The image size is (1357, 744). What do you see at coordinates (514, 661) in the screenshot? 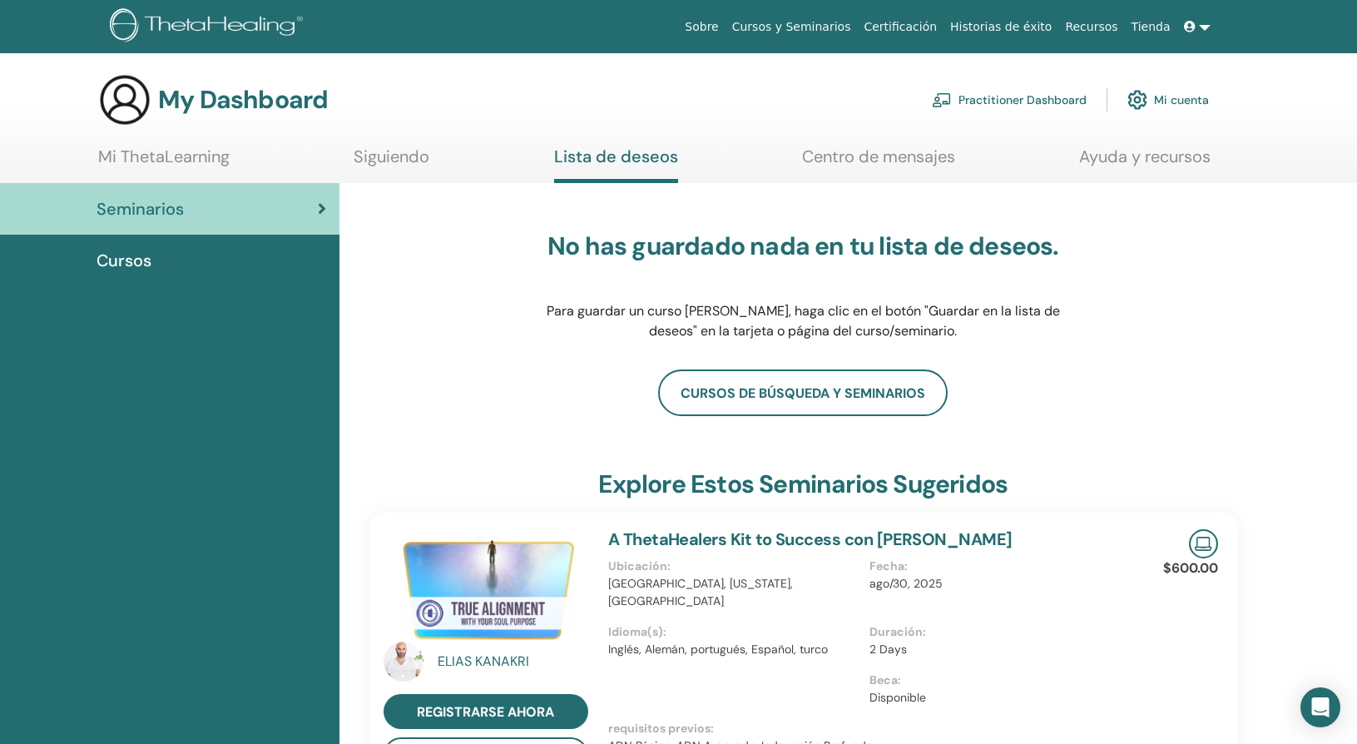
I see `div: ELIAS KANAKRI` at bounding box center [514, 661].